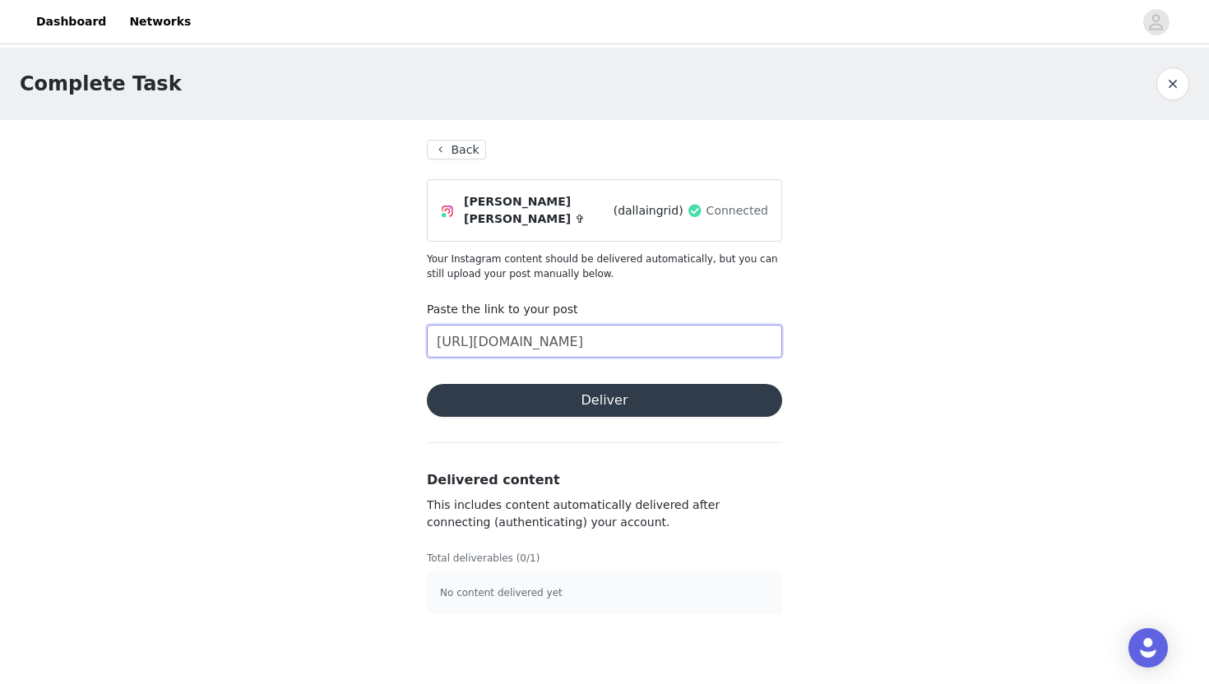  What do you see at coordinates (604, 400) in the screenshot?
I see `button: Deliver` at bounding box center [604, 400].